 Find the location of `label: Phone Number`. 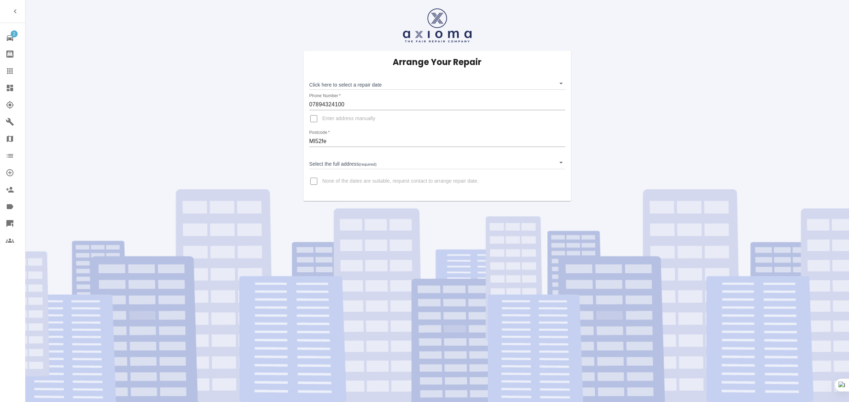

label: Phone Number is located at coordinates (325, 96).